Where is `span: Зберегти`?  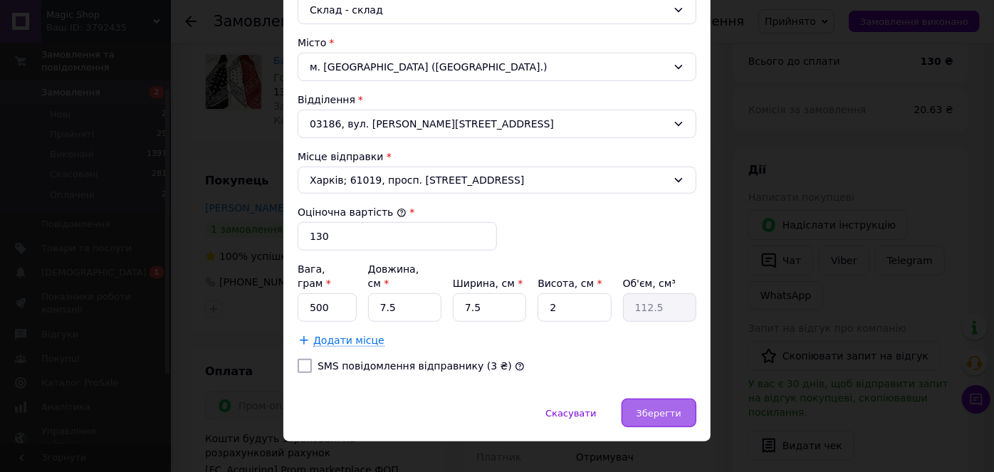 span: Зберегти is located at coordinates (658, 413).